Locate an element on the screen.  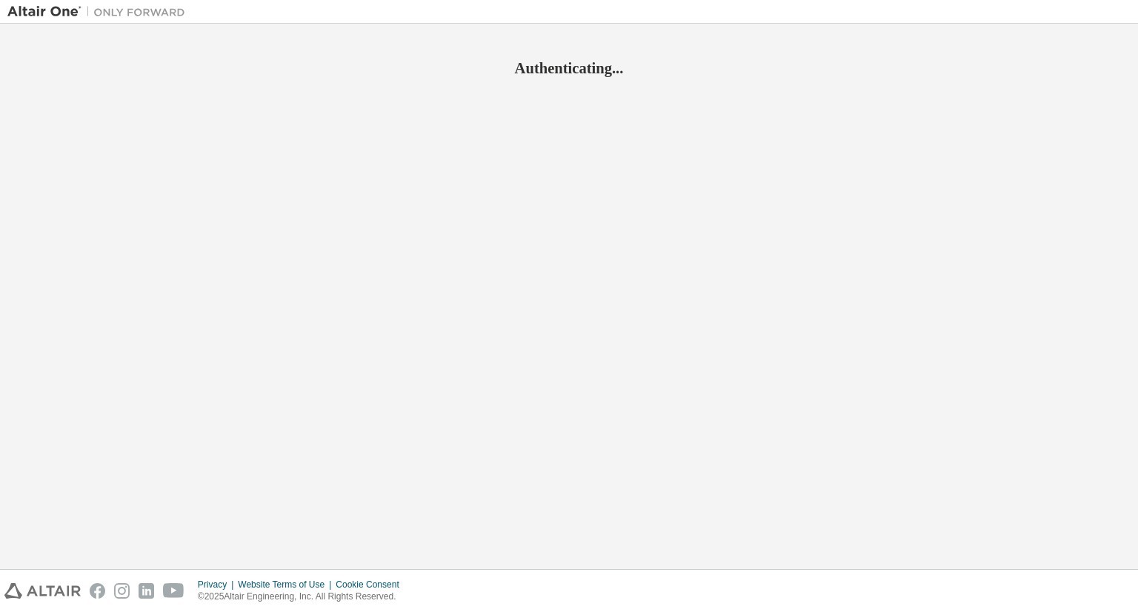
div: Website Terms of Use is located at coordinates (287, 584).